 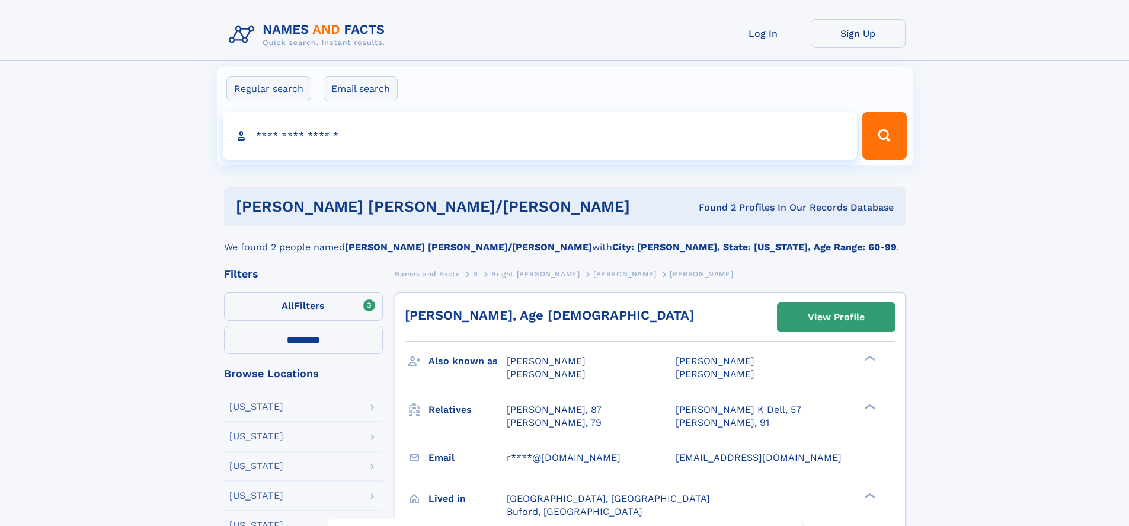 I want to click on a: View Profile, so click(x=836, y=317).